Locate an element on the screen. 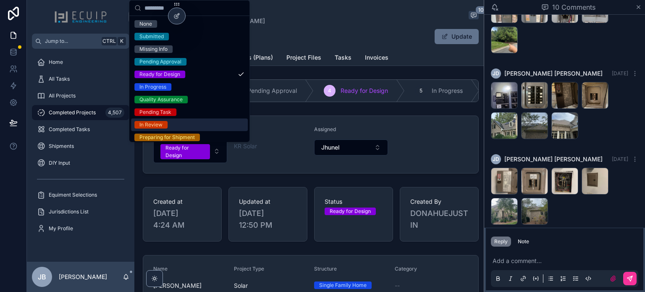  span: JB is located at coordinates (42, 277).